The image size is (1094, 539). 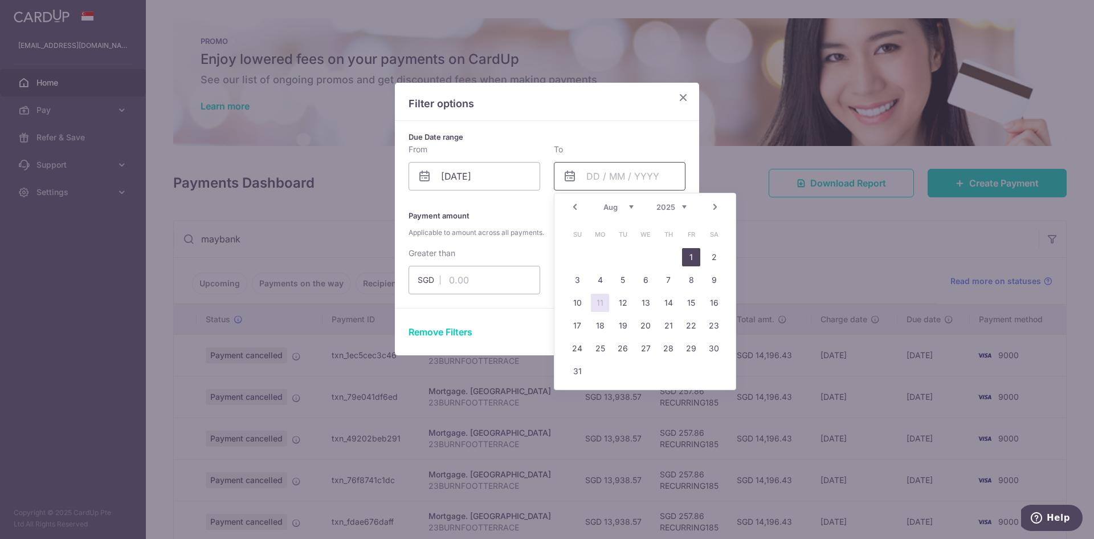 What do you see at coordinates (691, 280) in the screenshot?
I see `a: 8` at bounding box center [691, 280].